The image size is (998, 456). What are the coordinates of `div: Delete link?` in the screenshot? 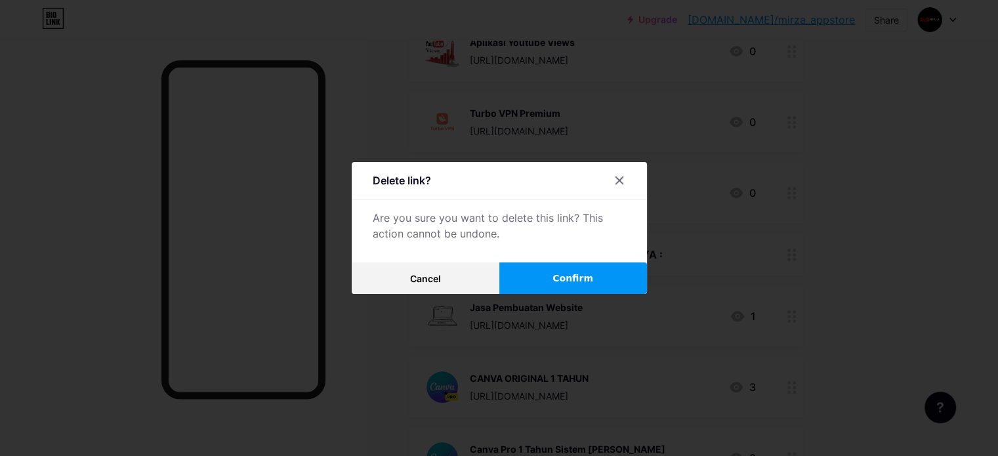 It's located at (402, 180).